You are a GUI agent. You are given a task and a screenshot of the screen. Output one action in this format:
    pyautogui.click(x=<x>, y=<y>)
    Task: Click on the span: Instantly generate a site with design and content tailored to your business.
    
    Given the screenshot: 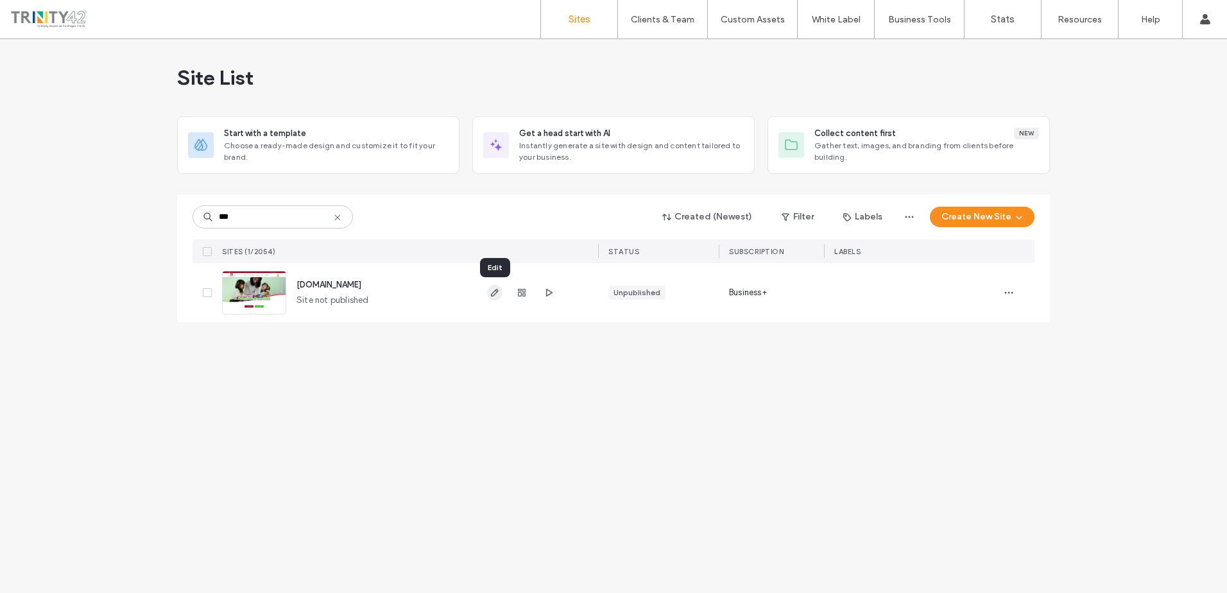 What is the action you would take?
    pyautogui.click(x=632, y=151)
    